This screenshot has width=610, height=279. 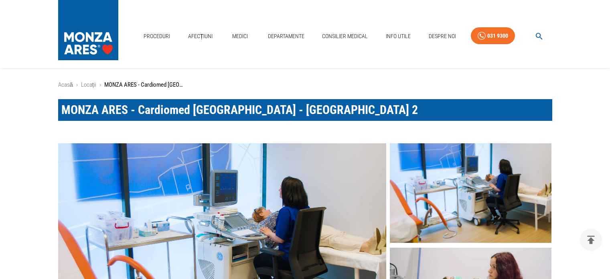 What do you see at coordinates (89, 85) in the screenshot?
I see `a: Locații` at bounding box center [89, 85].